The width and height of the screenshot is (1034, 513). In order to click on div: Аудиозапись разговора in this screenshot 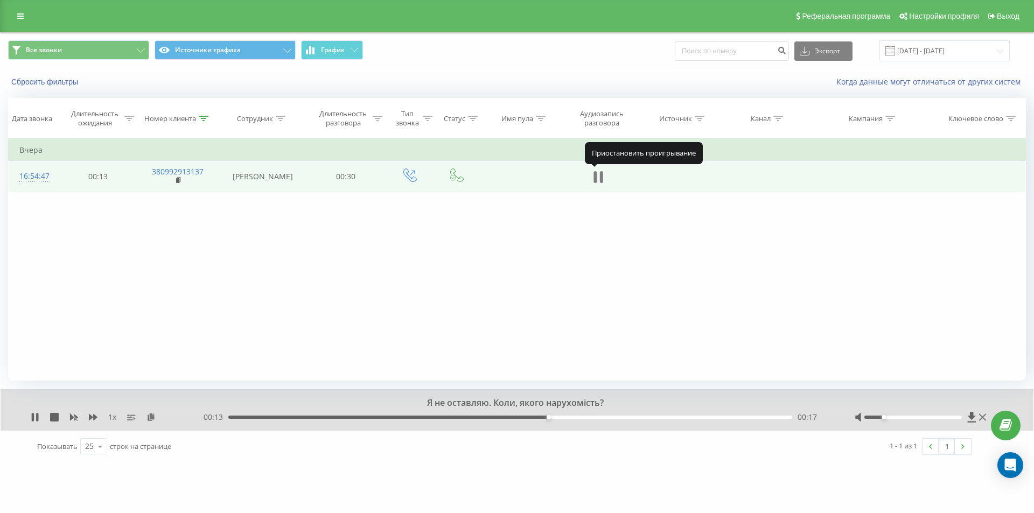, I will do `click(601, 118)`.